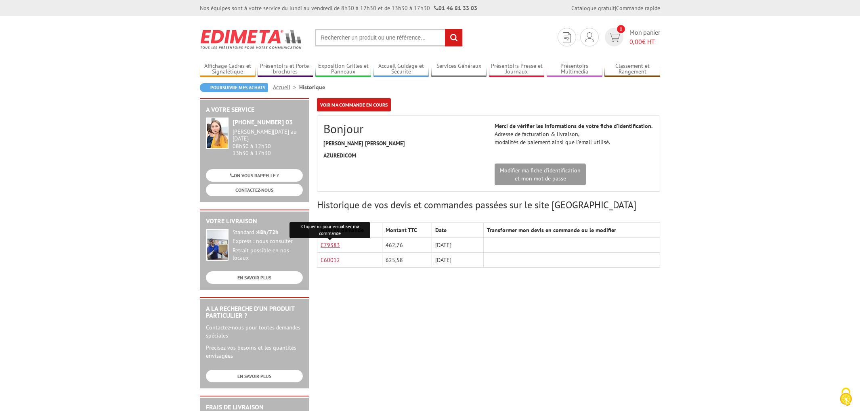 Image resolution: width=860 pixels, height=411 pixels. Describe the element at coordinates (251, 39) in the screenshot. I see `img: Edimeta` at that location.